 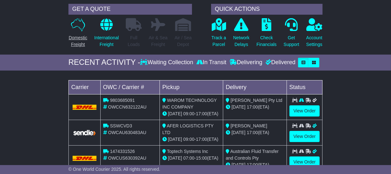 I want to click on a: Track aParcel, so click(x=219, y=34).